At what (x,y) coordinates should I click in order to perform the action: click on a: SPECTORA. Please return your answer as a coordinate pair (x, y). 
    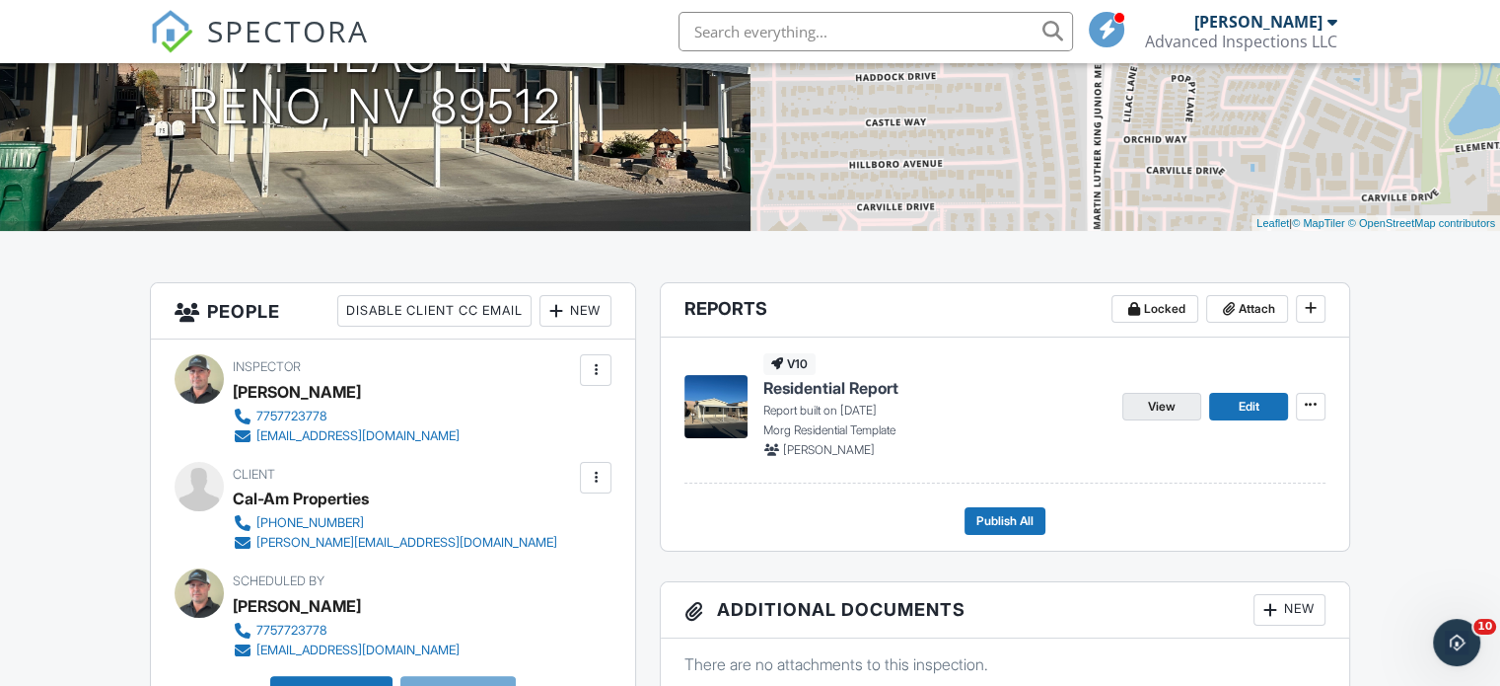
    Looking at the image, I should click on (259, 47).